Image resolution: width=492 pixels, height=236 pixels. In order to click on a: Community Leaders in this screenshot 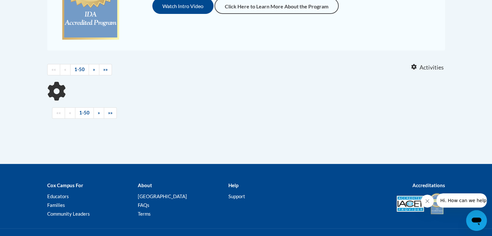, I will do `click(69, 214)`.